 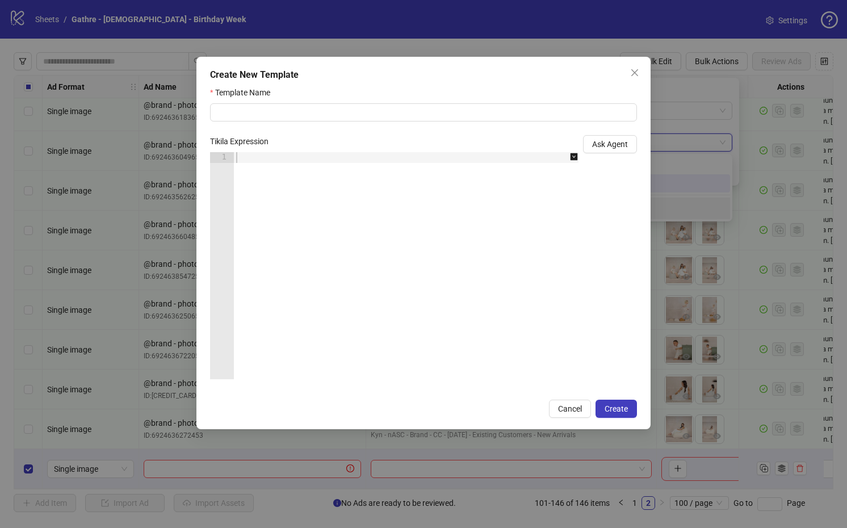 I want to click on span: Cancel, so click(x=570, y=409).